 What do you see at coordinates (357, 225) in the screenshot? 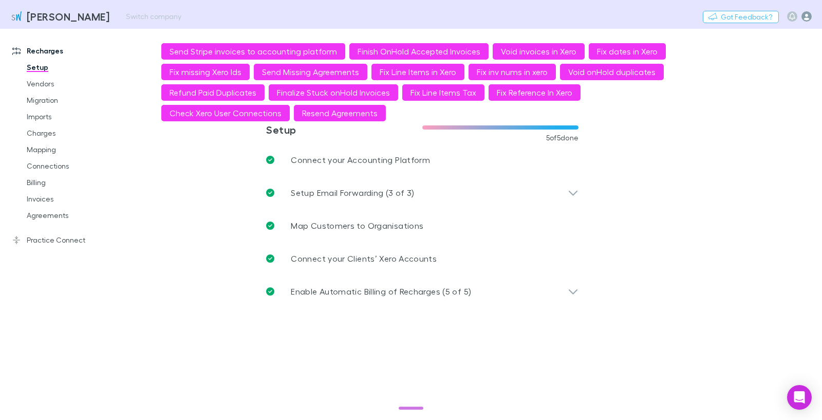
I see `p: Map Customers to Organisations` at bounding box center [357, 225].